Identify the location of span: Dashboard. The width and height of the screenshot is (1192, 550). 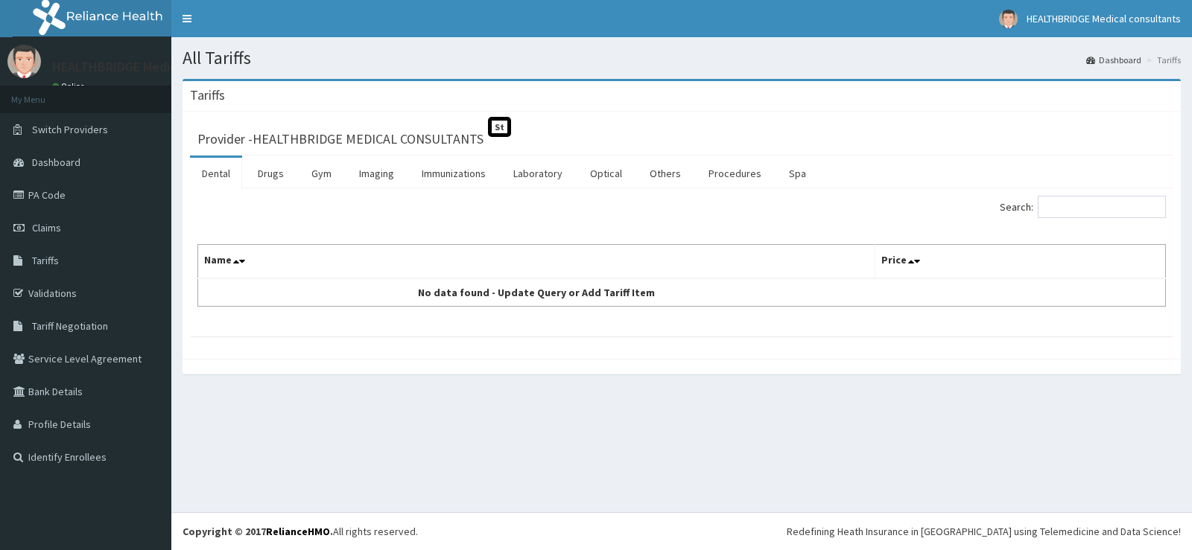
(56, 162).